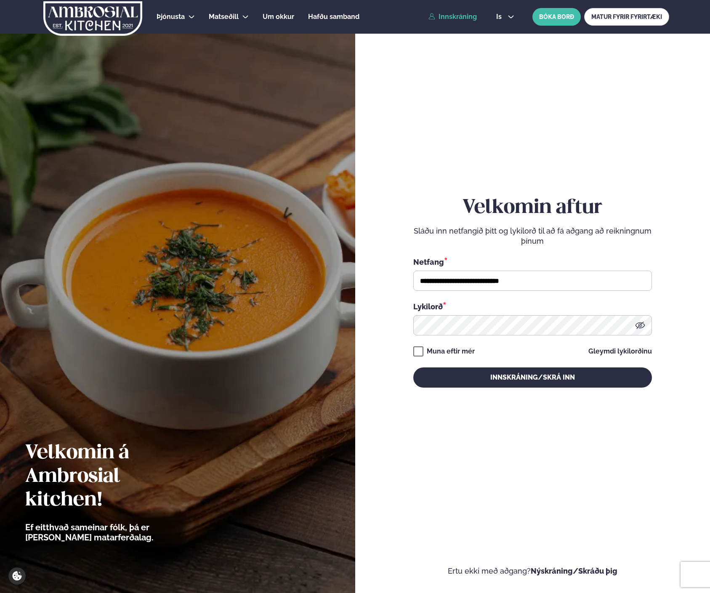 Image resolution: width=710 pixels, height=593 pixels. What do you see at coordinates (334, 16) in the screenshot?
I see `span: Hafðu samband` at bounding box center [334, 16].